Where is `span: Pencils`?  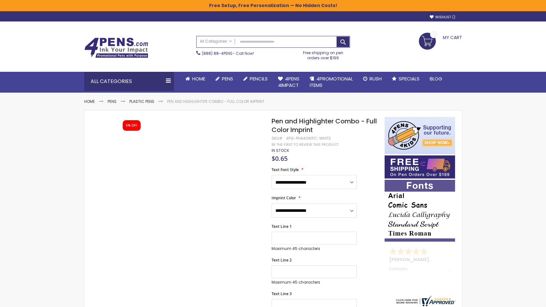
span: Pencils is located at coordinates (259, 78).